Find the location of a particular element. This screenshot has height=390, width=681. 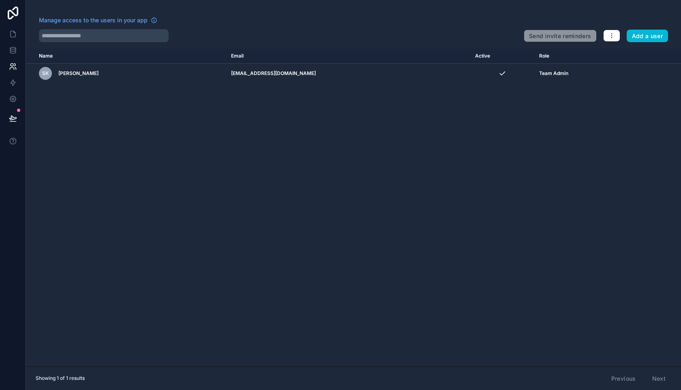

span: Manage access to the users in your app is located at coordinates (93, 20).